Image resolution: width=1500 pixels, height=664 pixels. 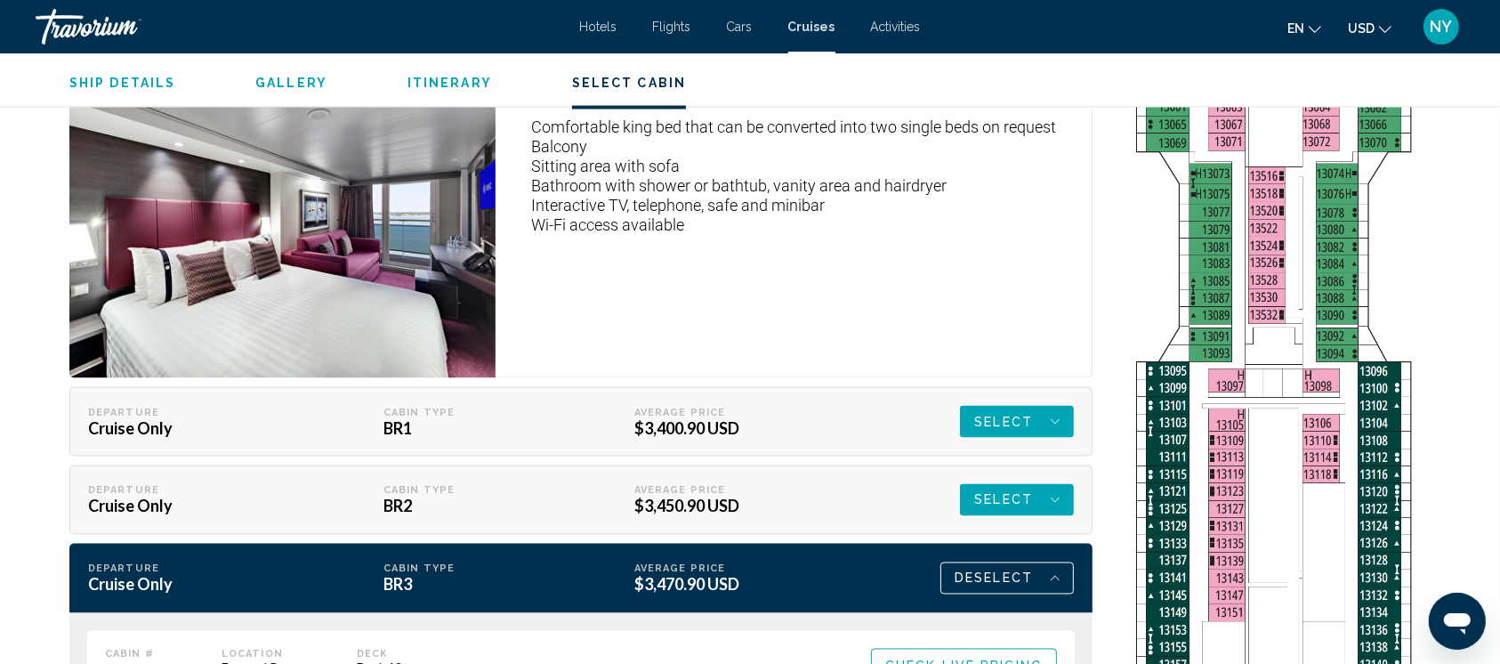 What do you see at coordinates (1007, 578) in the screenshot?
I see `button: Deselect` at bounding box center [1007, 578].